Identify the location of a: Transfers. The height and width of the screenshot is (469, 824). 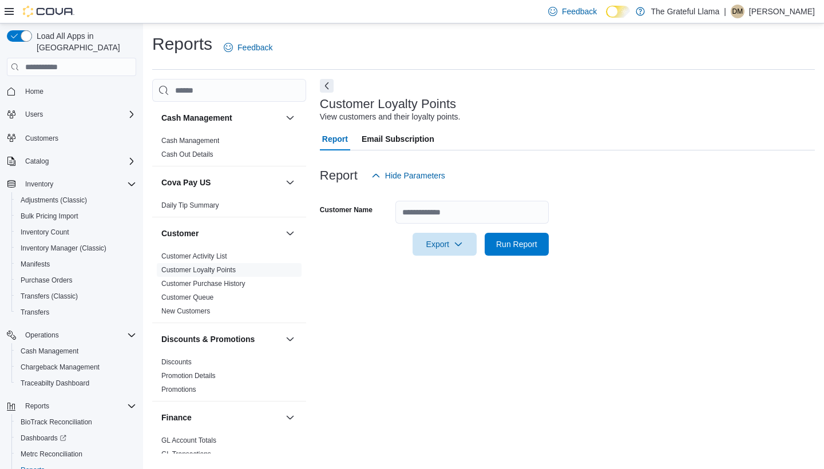
(35, 312).